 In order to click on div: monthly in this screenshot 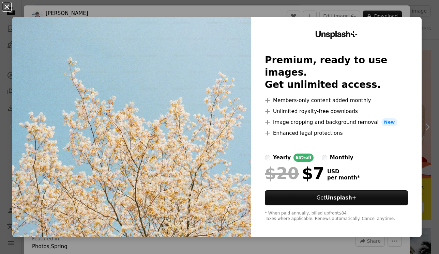, I will do `click(341, 158)`.